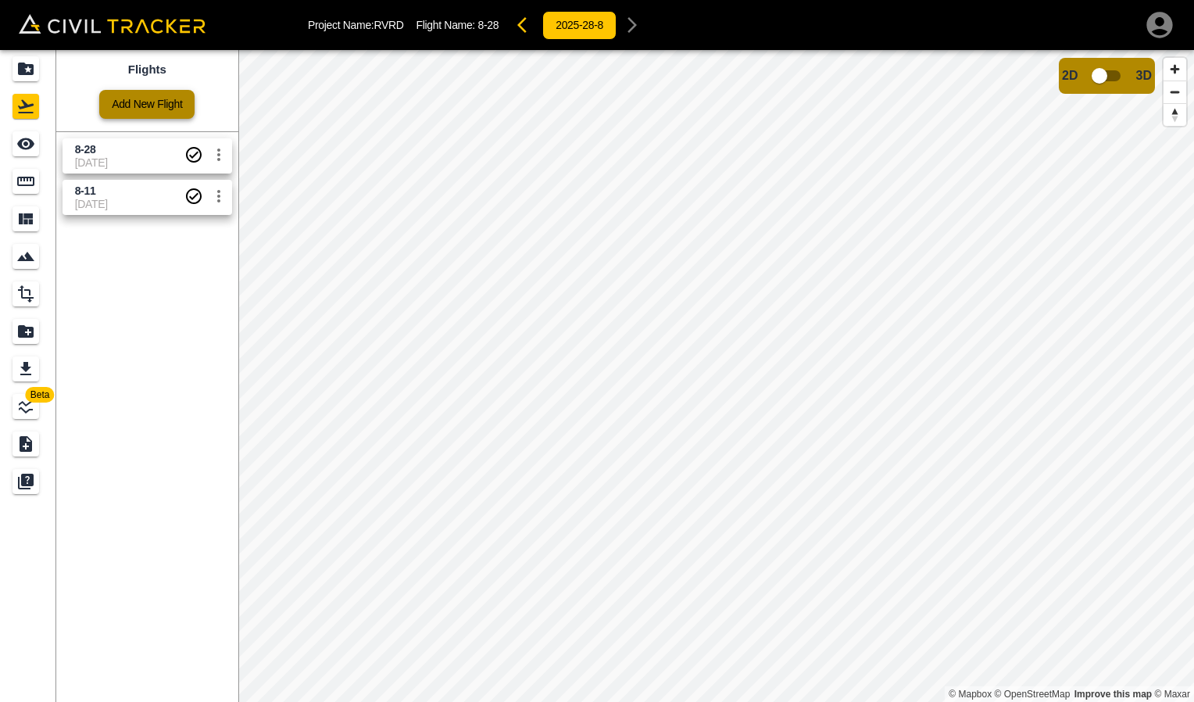 Image resolution: width=1194 pixels, height=702 pixels. Describe the element at coordinates (1113, 694) in the screenshot. I see `a: Map feedback` at that location.